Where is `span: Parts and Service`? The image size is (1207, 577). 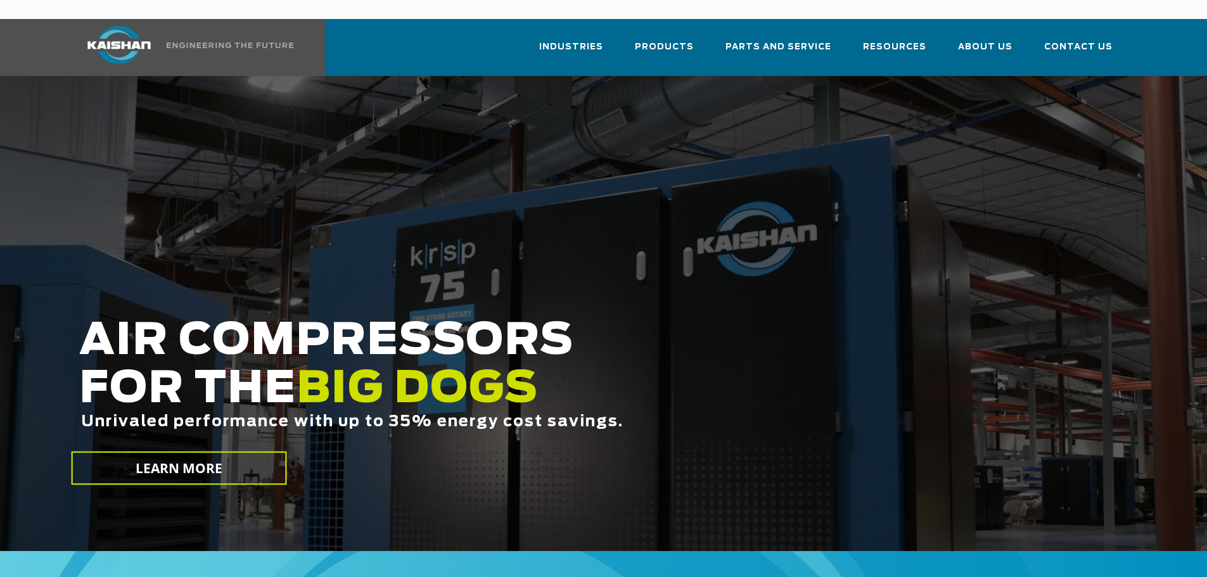 span: Parts and Service is located at coordinates (778, 47).